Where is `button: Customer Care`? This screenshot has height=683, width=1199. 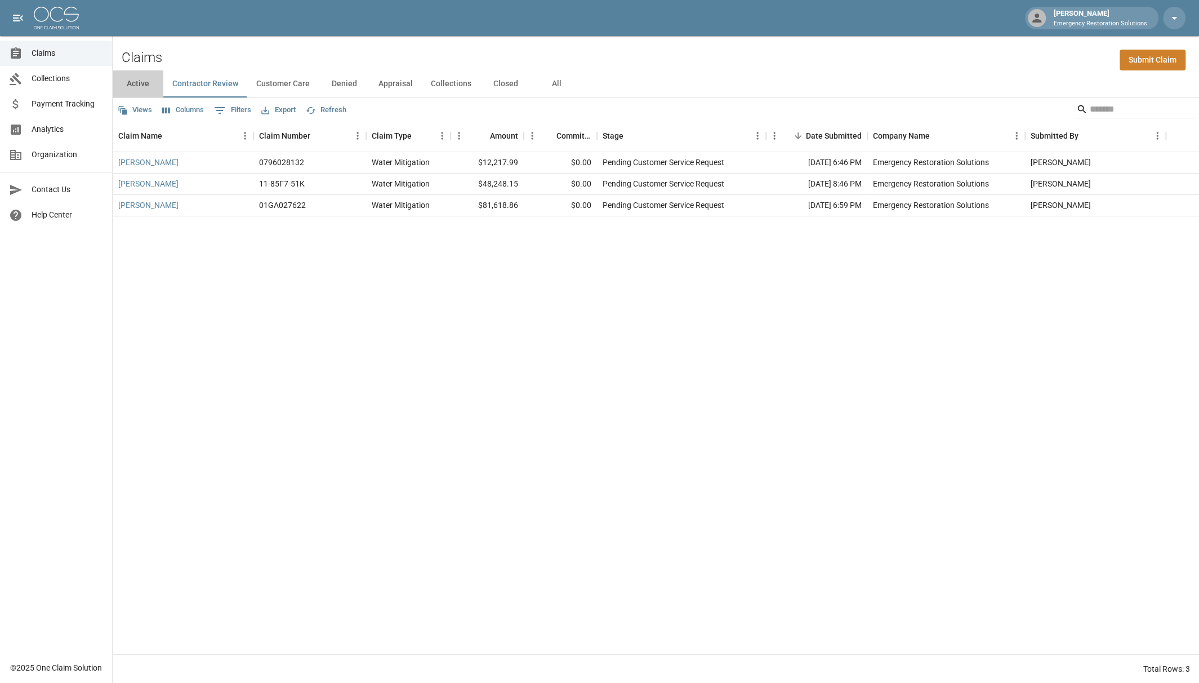
button: Customer Care is located at coordinates (283, 84).